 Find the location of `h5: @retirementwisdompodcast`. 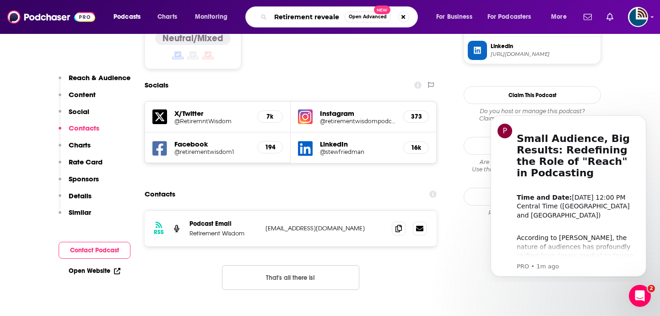

h5: @retirementwisdompodcast is located at coordinates (358, 121).